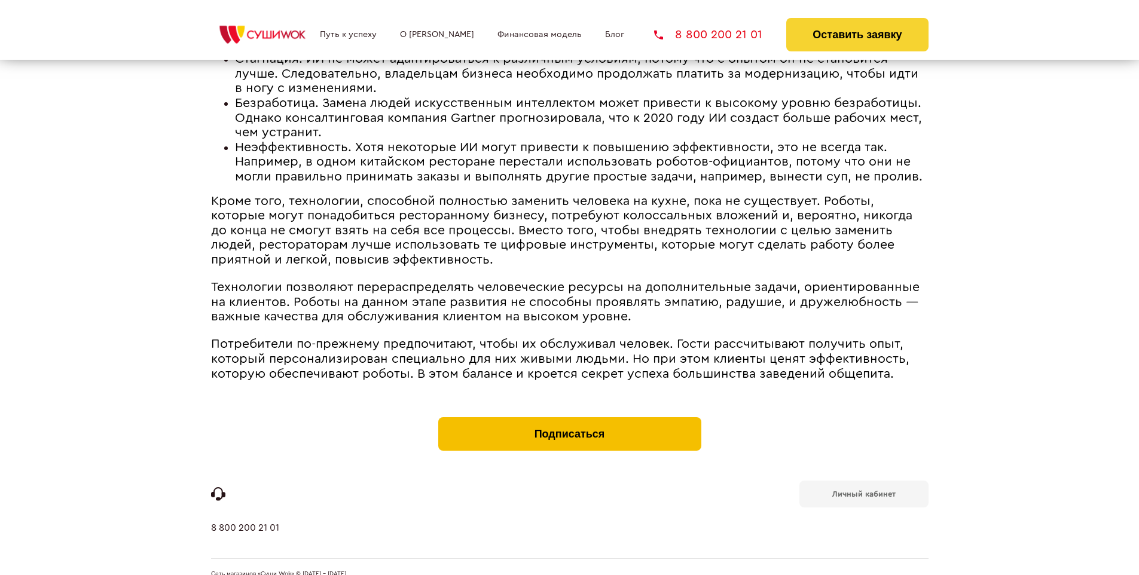 The width and height of the screenshot is (1139, 575). I want to click on span: Потребители по-прежнему предпочитают, чтобы их обслуживал человек. Гости рассчитывают получить оп..., so click(560, 359).